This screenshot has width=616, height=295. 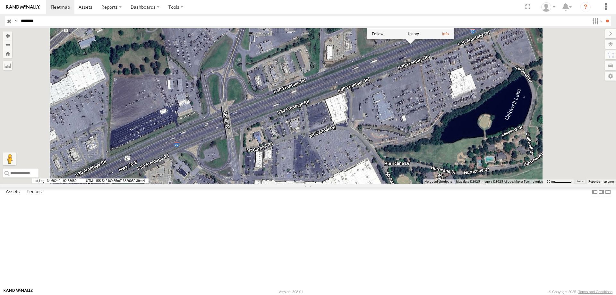 I want to click on a: Terms (opens in new tab), so click(x=580, y=182).